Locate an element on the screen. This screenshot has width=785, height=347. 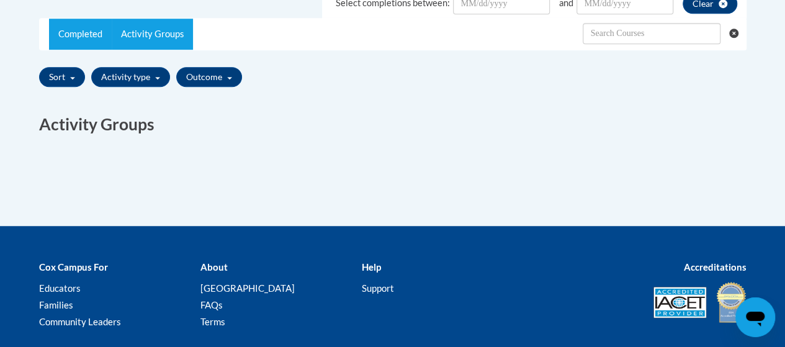
a: Completed is located at coordinates (80, 34).